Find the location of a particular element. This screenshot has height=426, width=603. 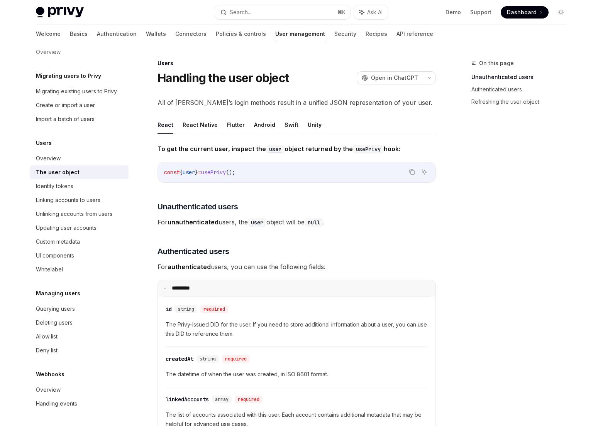

a: Basics is located at coordinates (79, 34).